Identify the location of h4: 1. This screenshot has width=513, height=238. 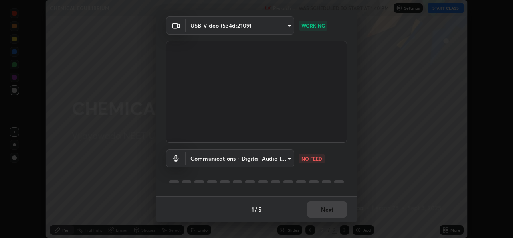
(253, 209).